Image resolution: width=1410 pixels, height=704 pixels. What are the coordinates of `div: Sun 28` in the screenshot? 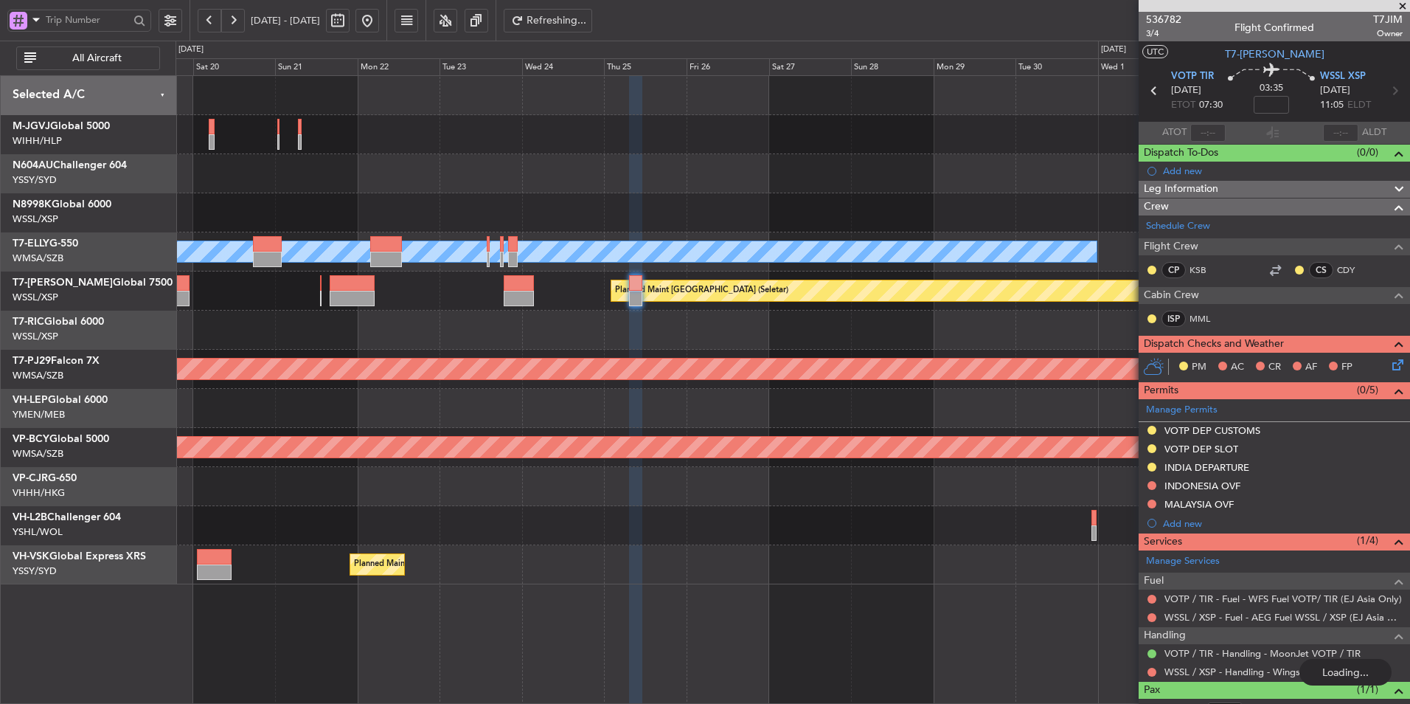 It's located at (893, 67).